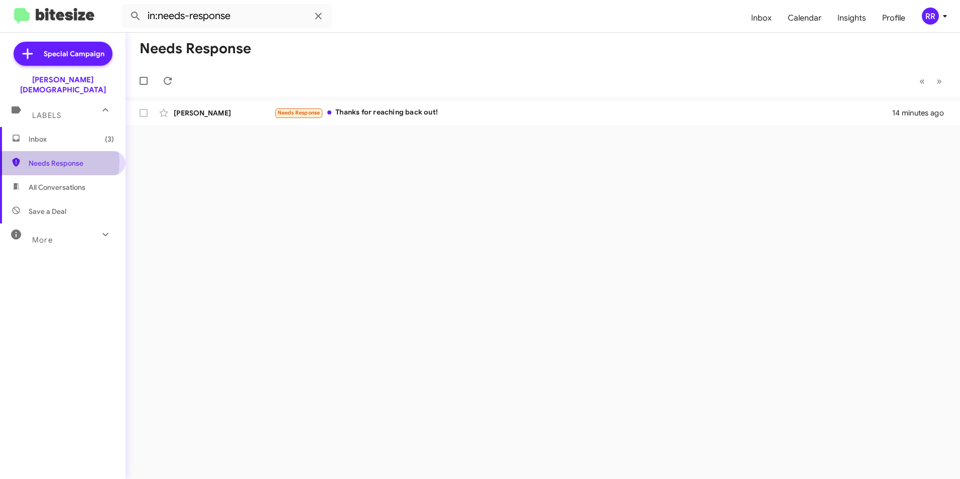  What do you see at coordinates (109, 139) in the screenshot?
I see `span: (3)` at bounding box center [109, 139].